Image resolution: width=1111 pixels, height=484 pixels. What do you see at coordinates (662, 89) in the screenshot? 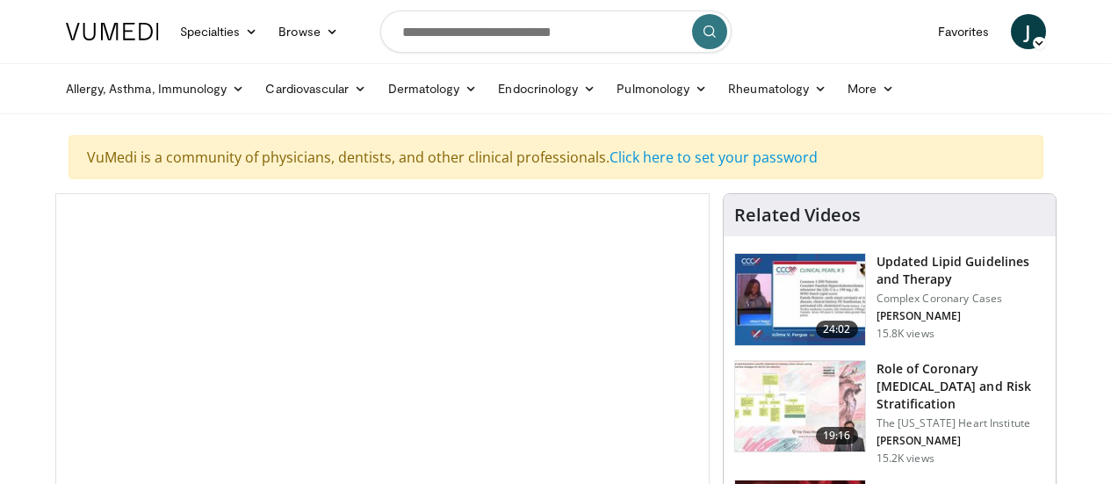
I see `a: Pulmonology` at bounding box center [662, 89].